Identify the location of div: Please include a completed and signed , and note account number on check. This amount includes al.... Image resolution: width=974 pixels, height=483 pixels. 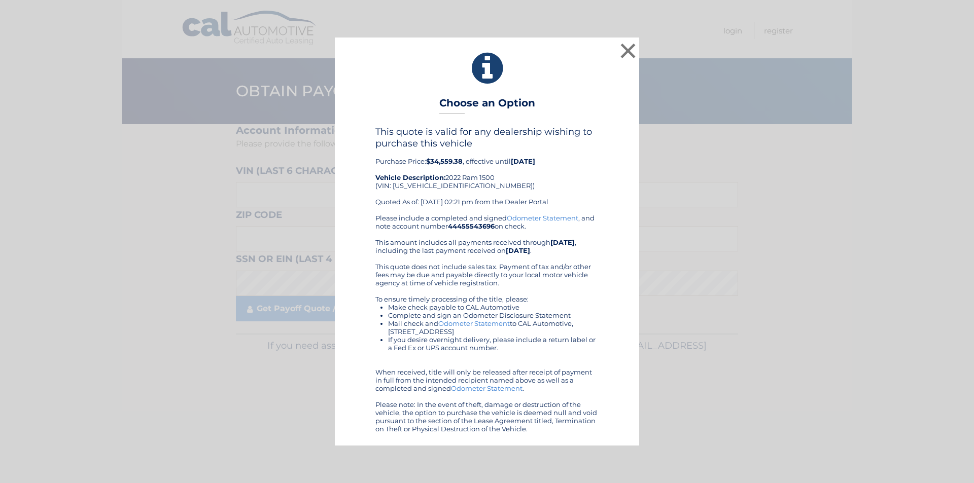
(487, 324).